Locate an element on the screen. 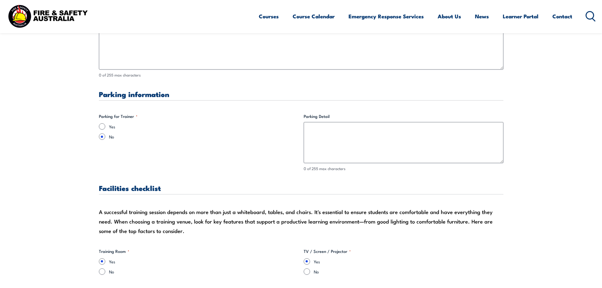 This screenshot has height=288, width=602. a: Emergency Response Services is located at coordinates (386, 16).